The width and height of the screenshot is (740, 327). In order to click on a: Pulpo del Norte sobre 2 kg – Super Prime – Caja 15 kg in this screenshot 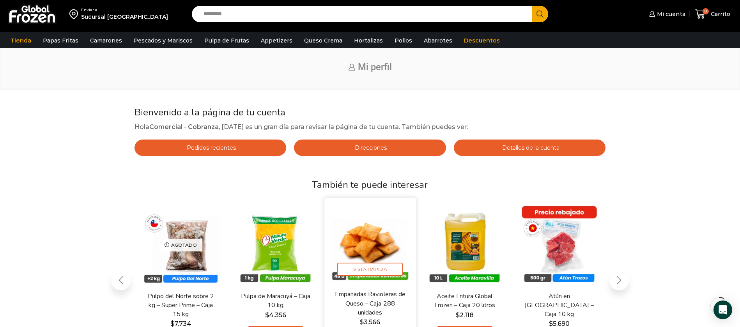, I will do `click(181, 306)`.